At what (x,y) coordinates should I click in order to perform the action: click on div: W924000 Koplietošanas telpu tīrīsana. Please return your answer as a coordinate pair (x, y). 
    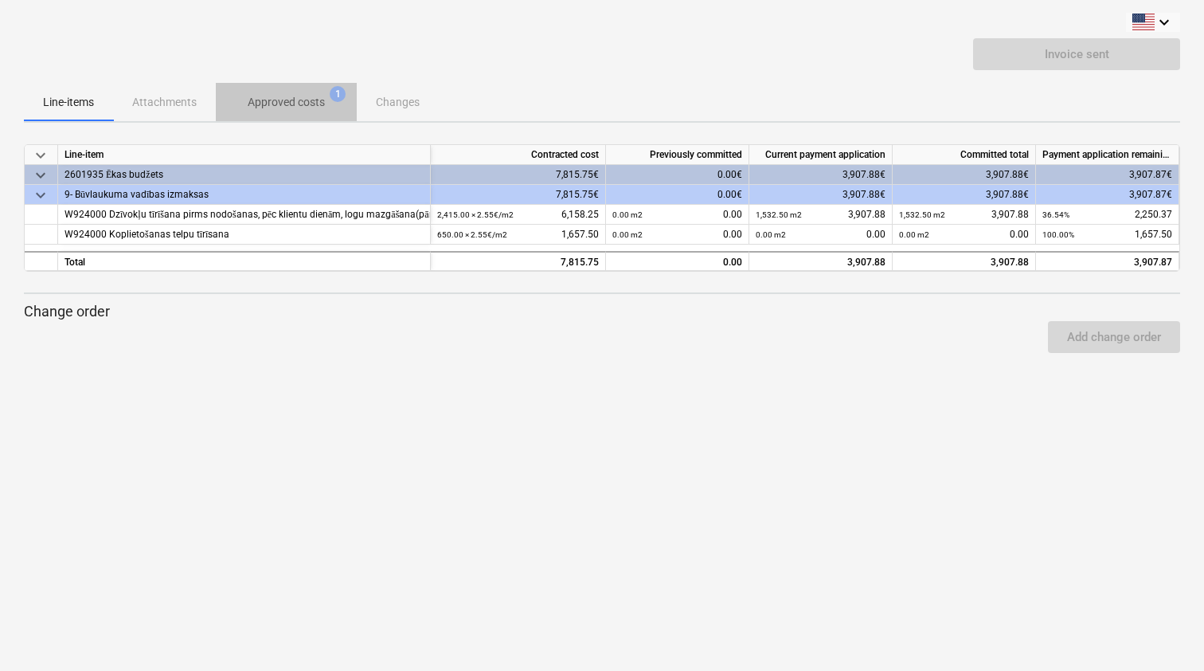
    Looking at the image, I should click on (244, 234).